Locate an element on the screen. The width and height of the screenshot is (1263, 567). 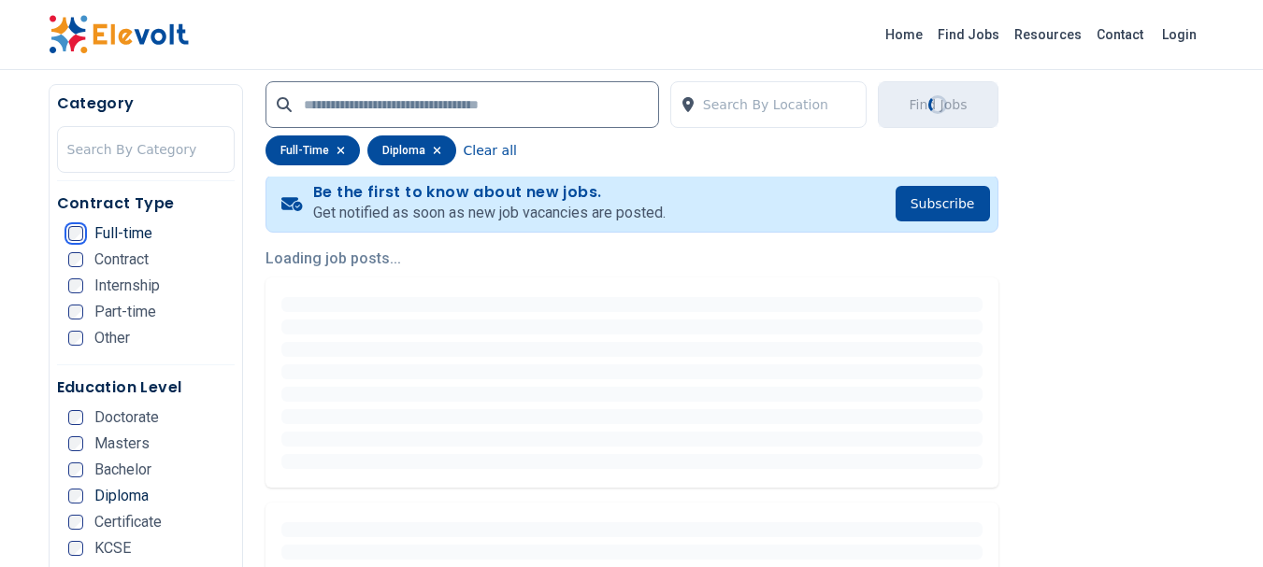
input: Other is located at coordinates (76, 338).